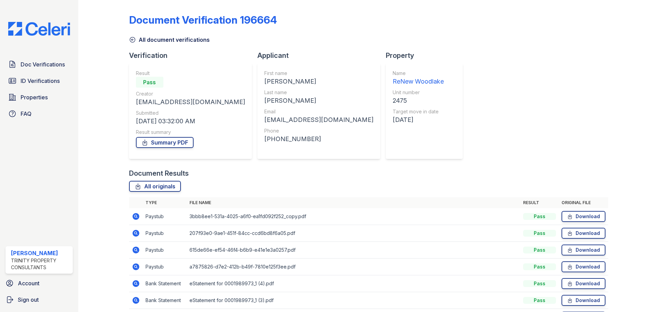 The image size is (659, 312). Describe the element at coordinates (190, 94) in the screenshot. I see `div: Creator` at that location.